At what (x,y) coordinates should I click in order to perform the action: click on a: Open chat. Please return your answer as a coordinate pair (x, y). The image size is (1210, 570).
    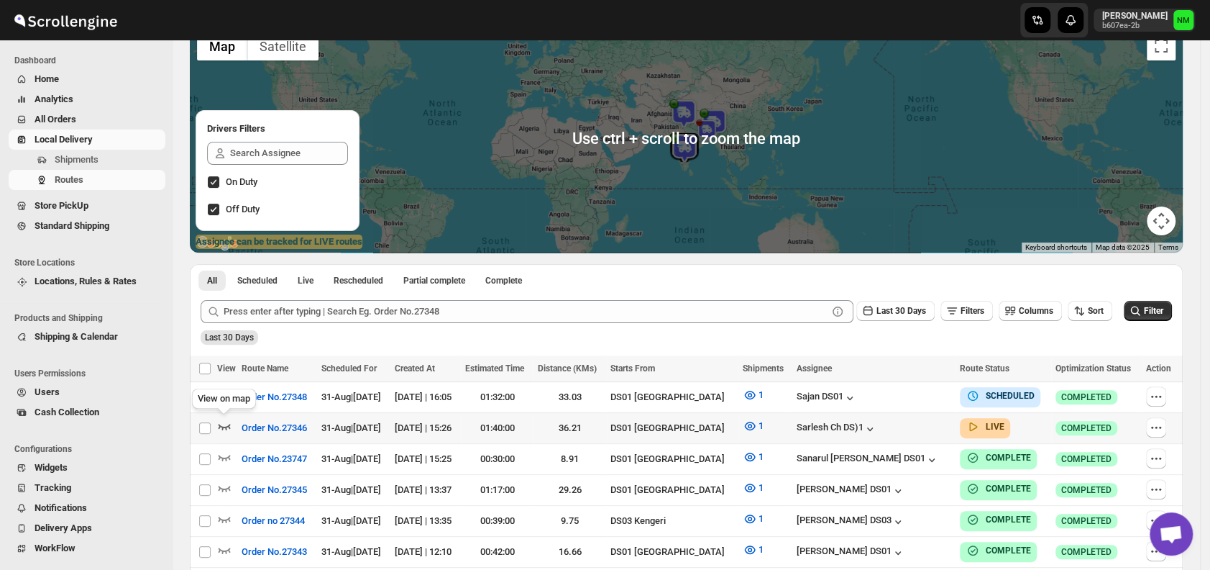
    Looking at the image, I should click on (1171, 534).